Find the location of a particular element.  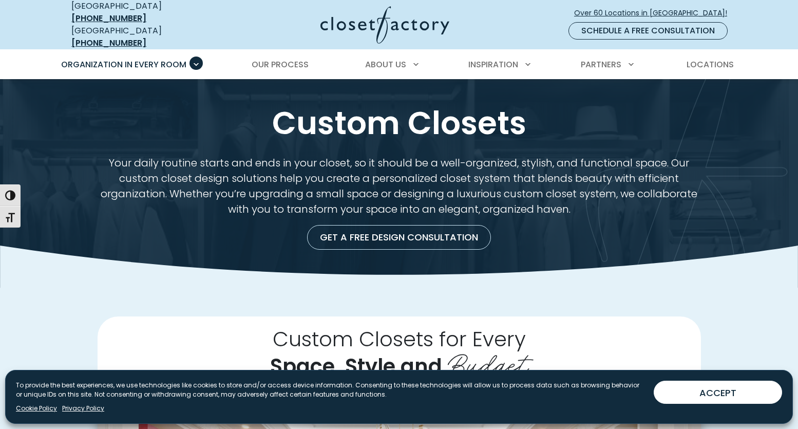

a: Get a Free Design Consultation is located at coordinates (399, 237).